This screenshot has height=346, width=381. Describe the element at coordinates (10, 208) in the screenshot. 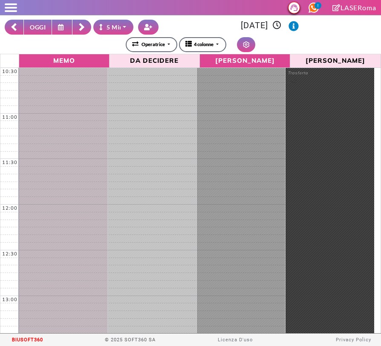

I see `div: 12:00` at that location.